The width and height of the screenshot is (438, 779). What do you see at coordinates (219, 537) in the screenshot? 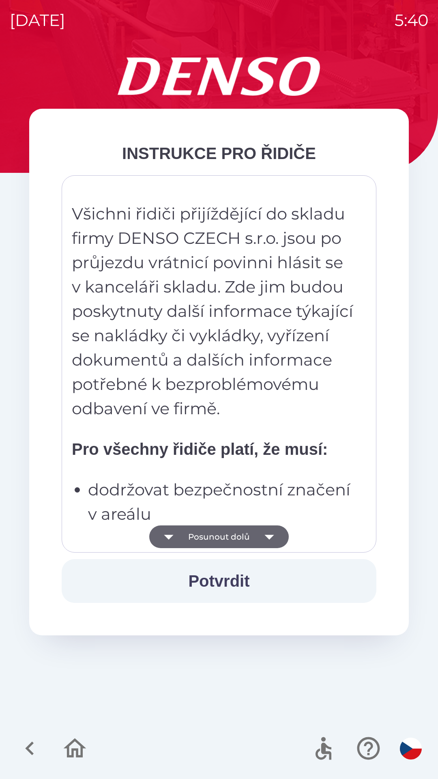
I see `button: Posunout dolů` at bounding box center [219, 537].